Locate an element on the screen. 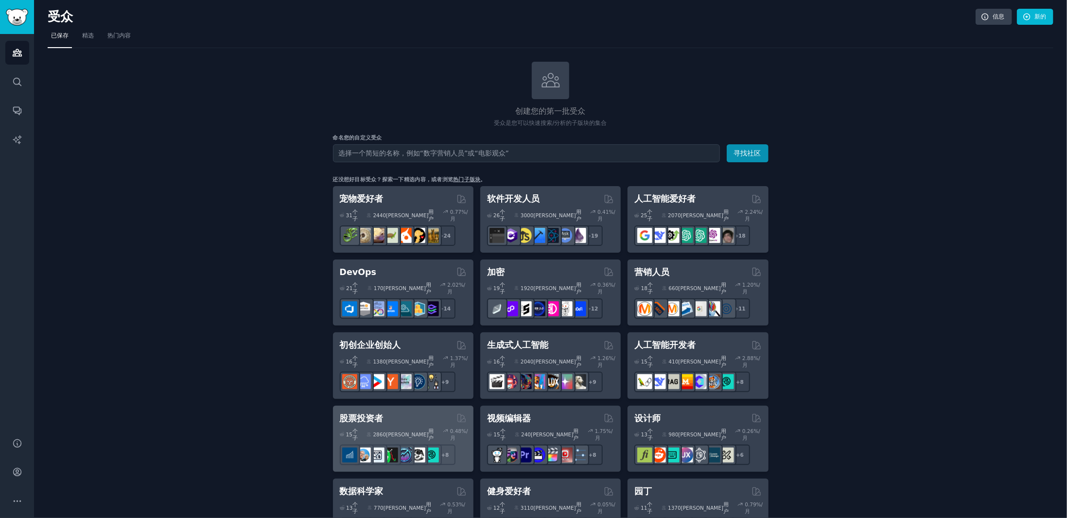 The image size is (1067, 518). font: 加密 is located at coordinates (496, 272).